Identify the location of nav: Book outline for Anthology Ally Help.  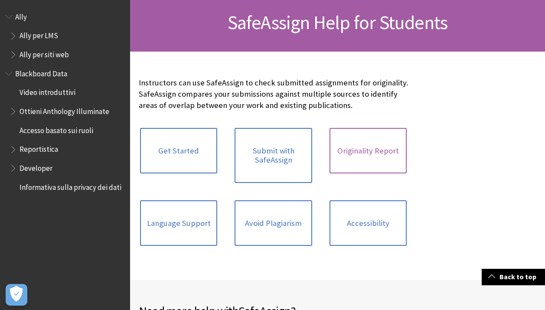
(65, 36).